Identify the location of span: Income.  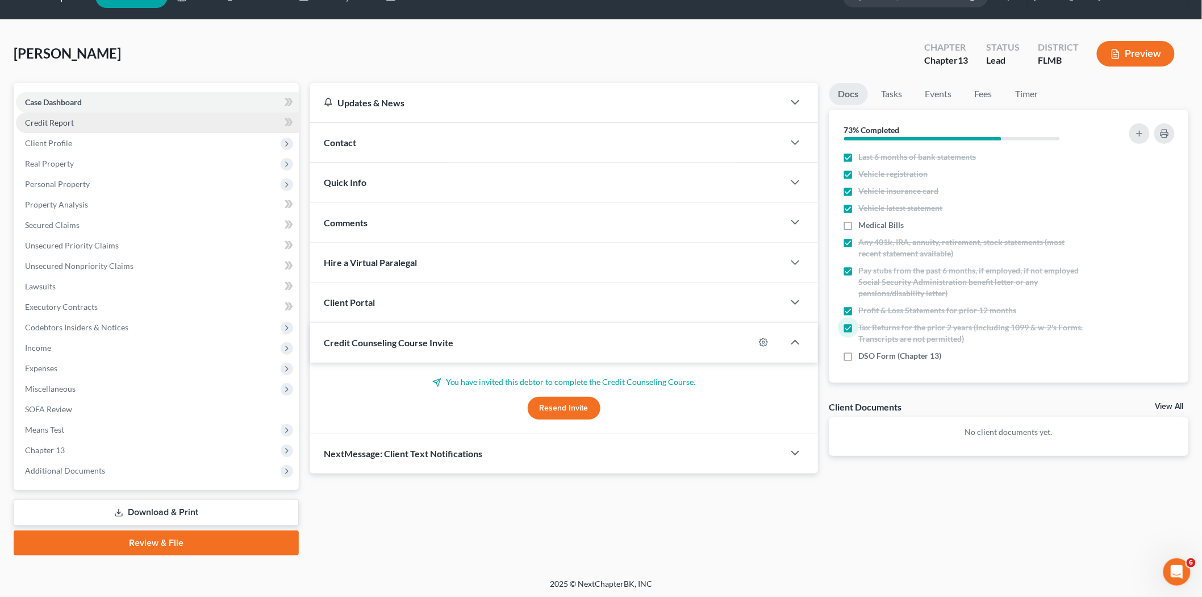
(38, 347).